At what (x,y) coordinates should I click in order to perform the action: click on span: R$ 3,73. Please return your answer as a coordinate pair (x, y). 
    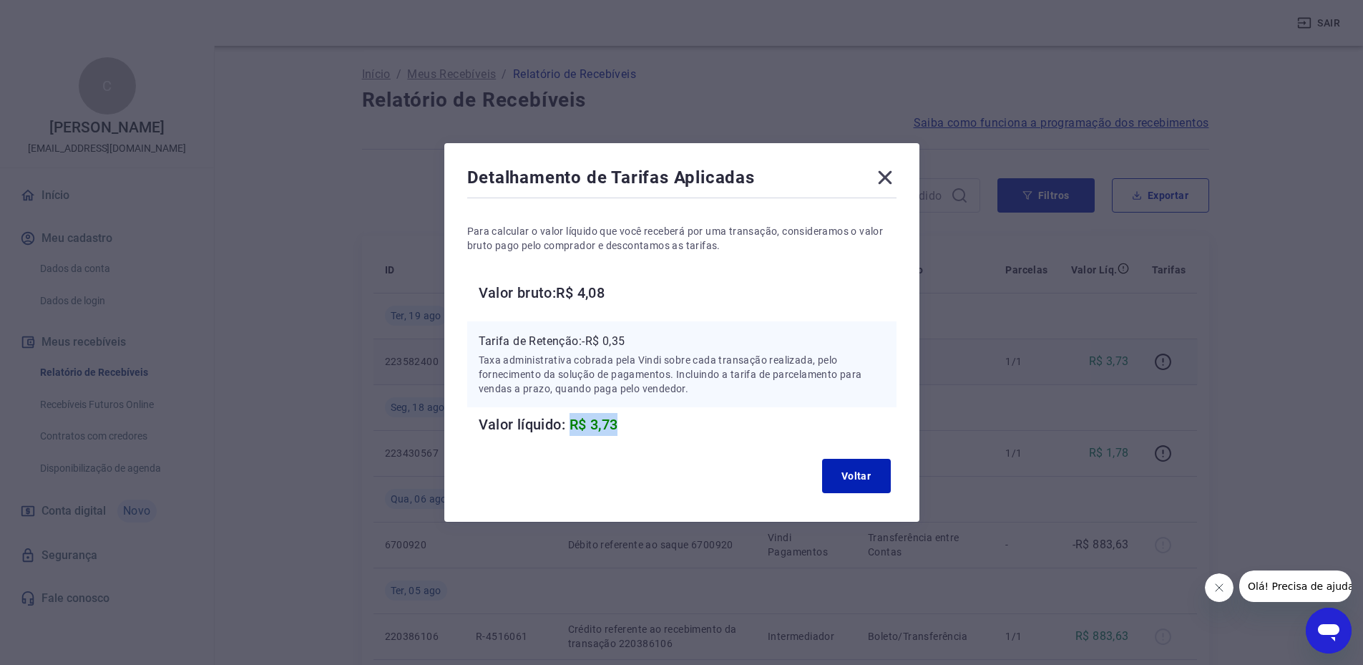
    Looking at the image, I should click on (594, 424).